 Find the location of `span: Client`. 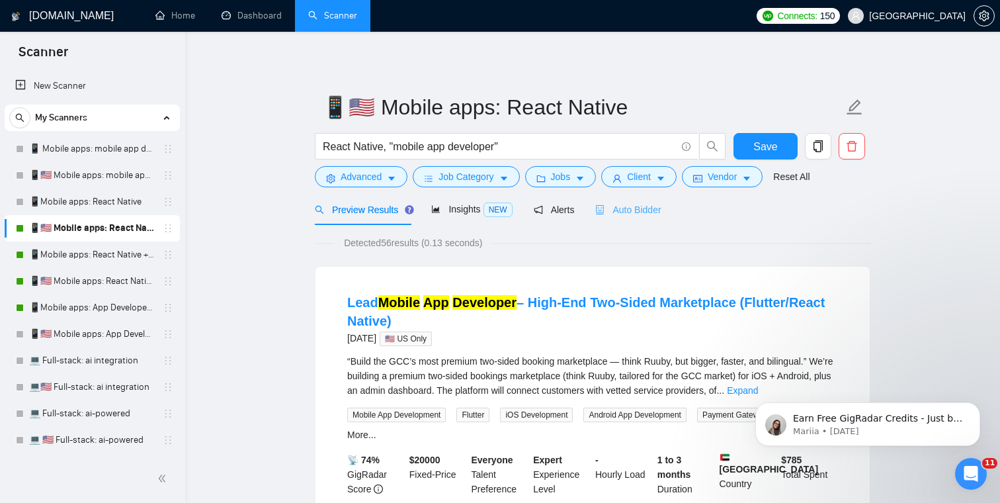

span: Client is located at coordinates (639, 177).